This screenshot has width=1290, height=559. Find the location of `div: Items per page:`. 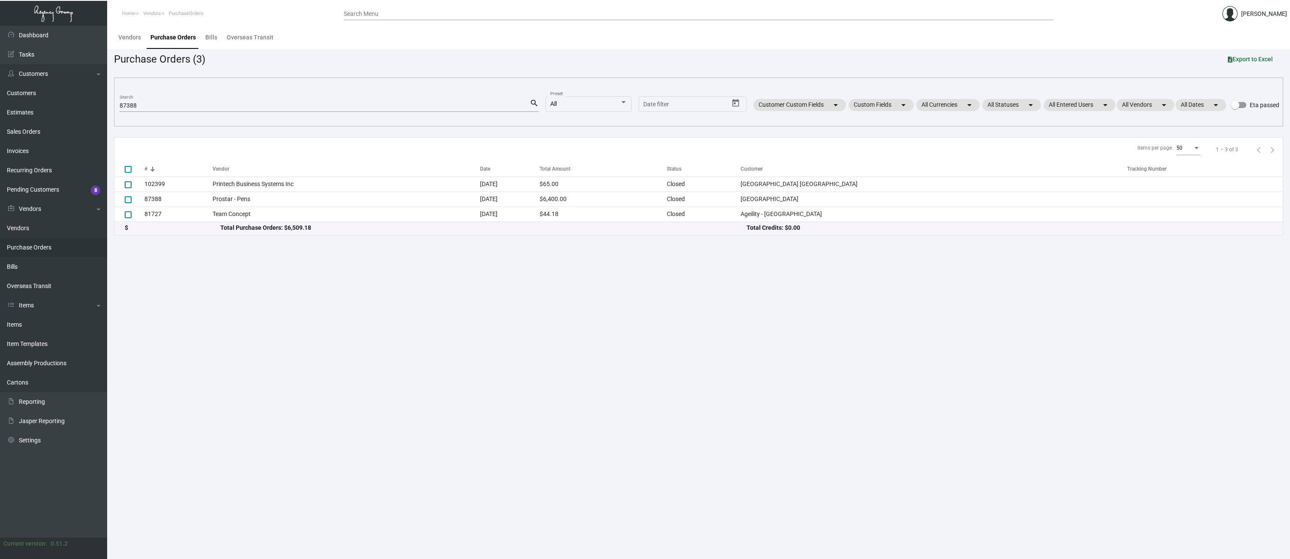

div: Items per page: is located at coordinates (1155, 148).